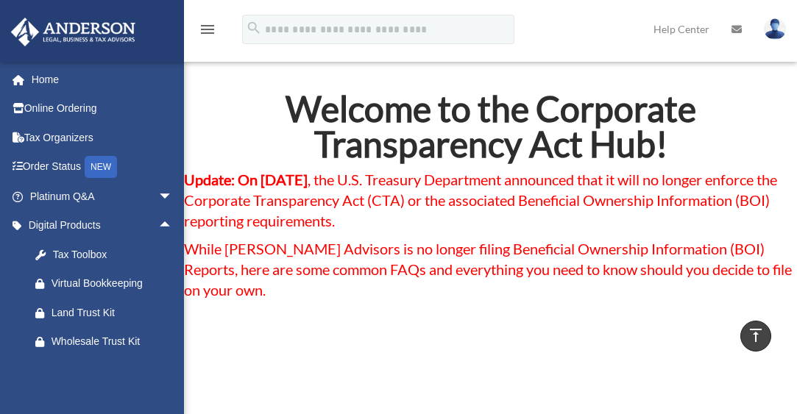 This screenshot has width=797, height=414. What do you see at coordinates (756, 335) in the screenshot?
I see `i: vertical_align_top` at bounding box center [756, 335].